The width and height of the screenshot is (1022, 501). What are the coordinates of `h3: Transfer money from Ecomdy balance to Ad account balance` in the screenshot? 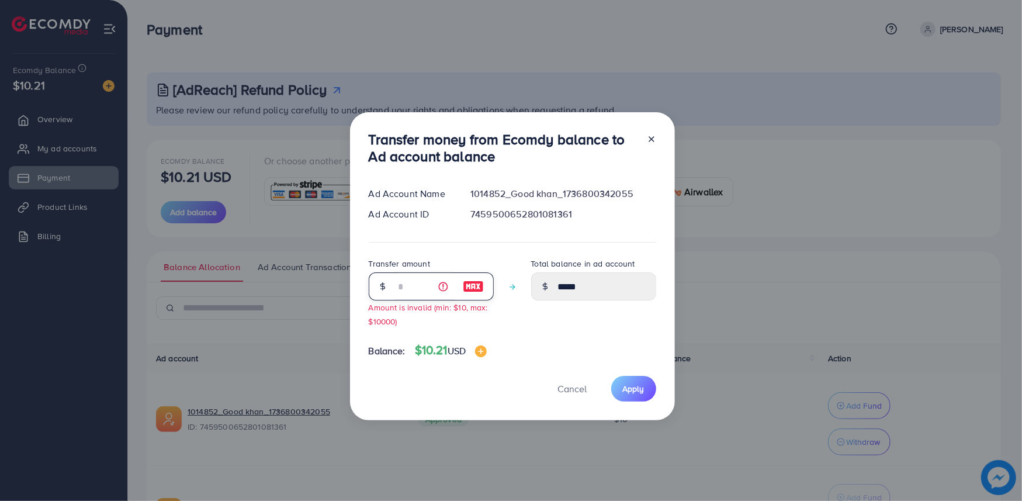 It's located at (503, 148).